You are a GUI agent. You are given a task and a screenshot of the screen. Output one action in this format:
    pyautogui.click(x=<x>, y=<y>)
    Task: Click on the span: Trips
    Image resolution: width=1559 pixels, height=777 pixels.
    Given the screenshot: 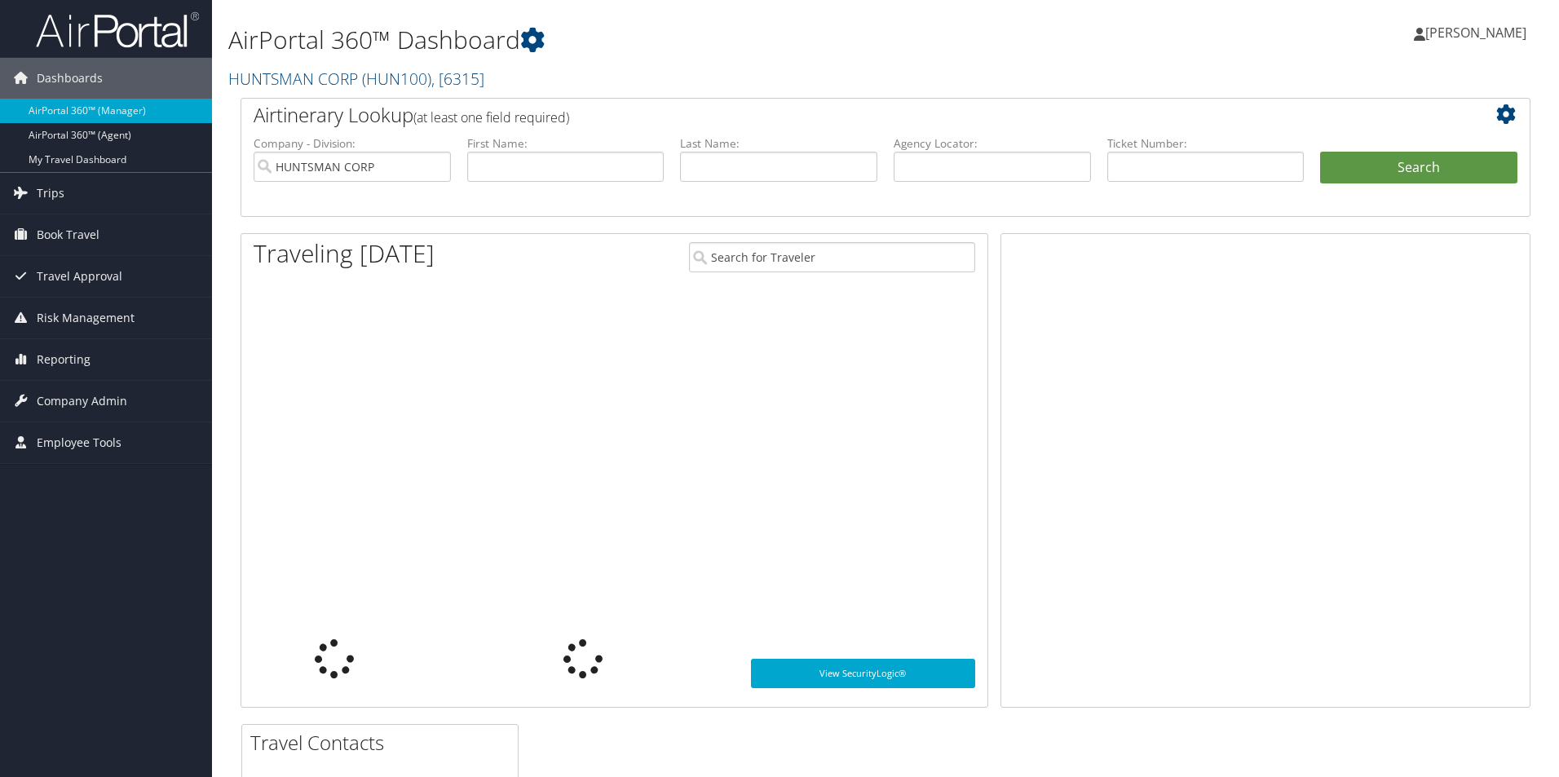 What is the action you would take?
    pyautogui.click(x=51, y=193)
    